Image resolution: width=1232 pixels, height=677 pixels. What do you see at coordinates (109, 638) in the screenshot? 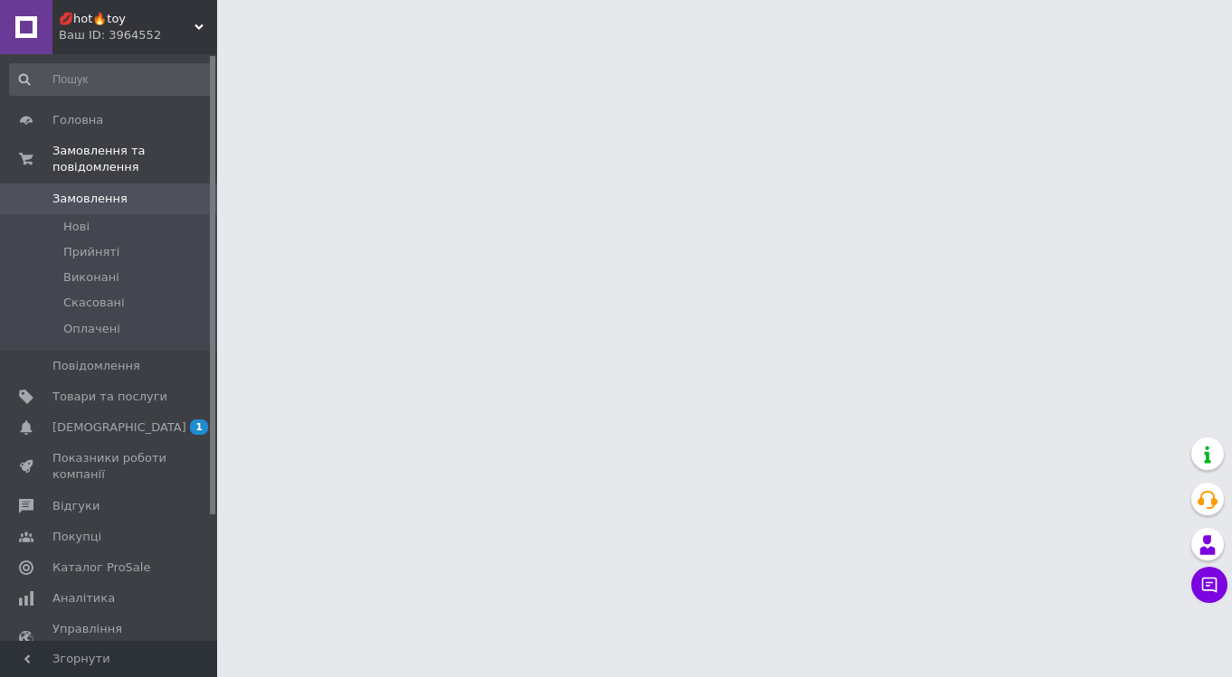
I see `span: Управління сайтом` at bounding box center [109, 638].